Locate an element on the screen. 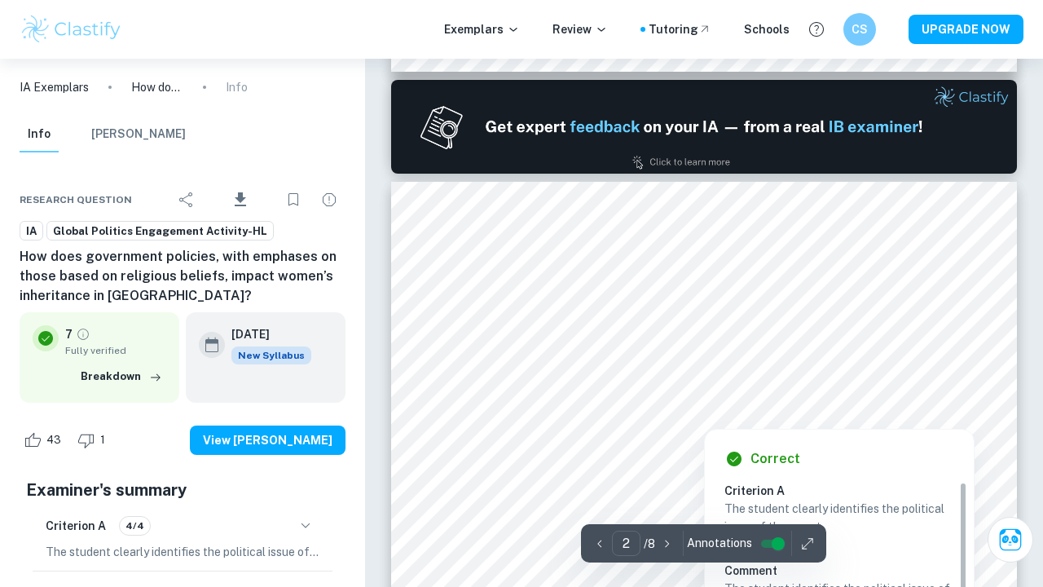  p: / 8 is located at coordinates (650, 544).